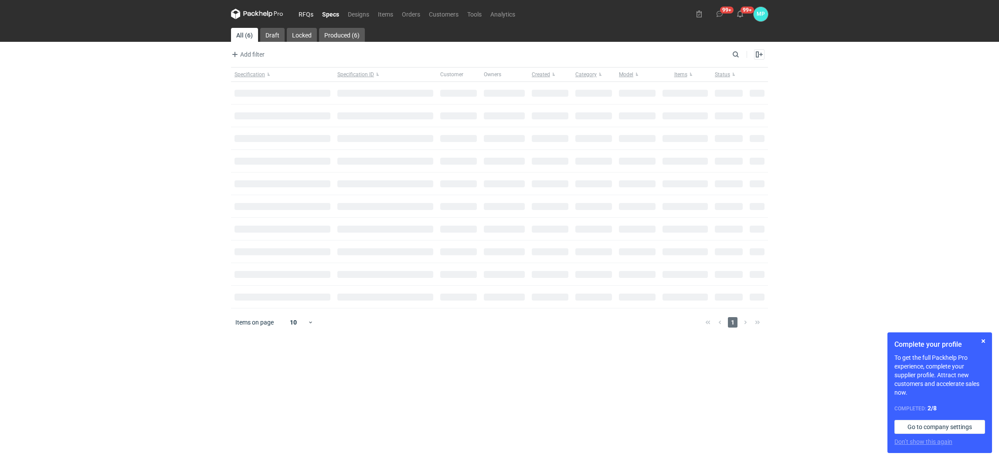 This screenshot has height=460, width=999. I want to click on a: Designs, so click(358, 14).